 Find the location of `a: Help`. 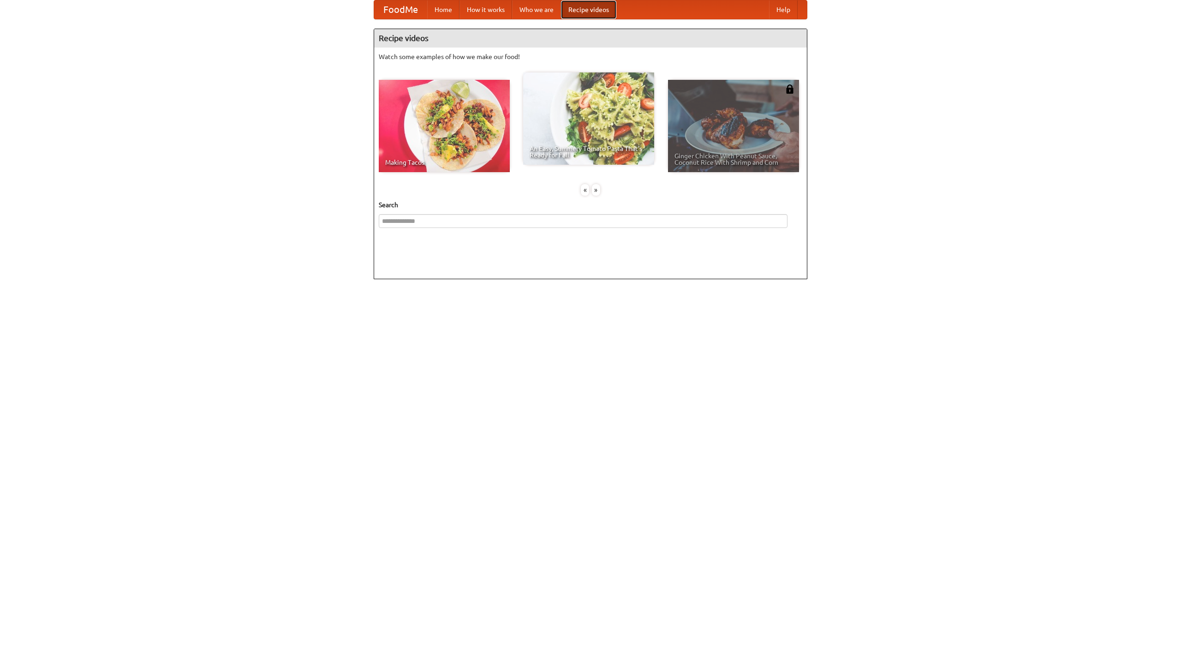

a: Help is located at coordinates (784, 10).